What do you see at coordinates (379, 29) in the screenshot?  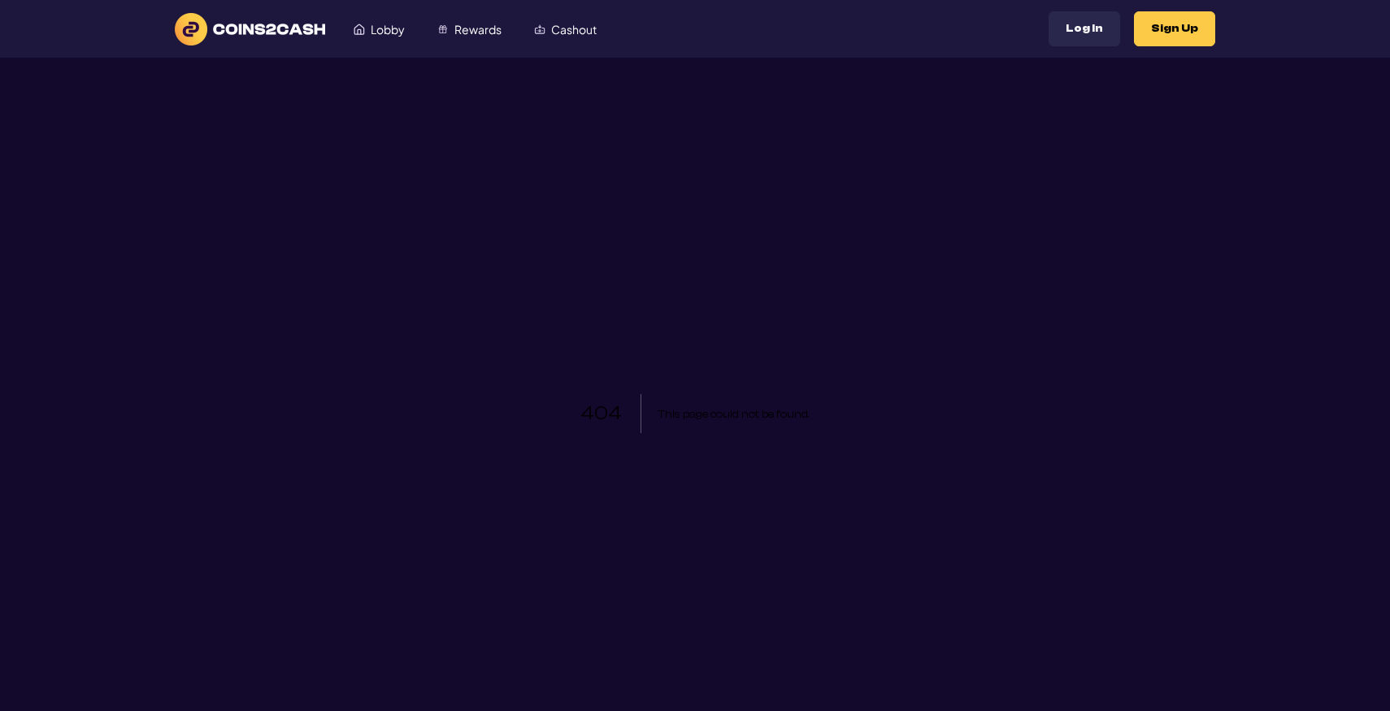 I see `li: Lobby` at bounding box center [379, 29].